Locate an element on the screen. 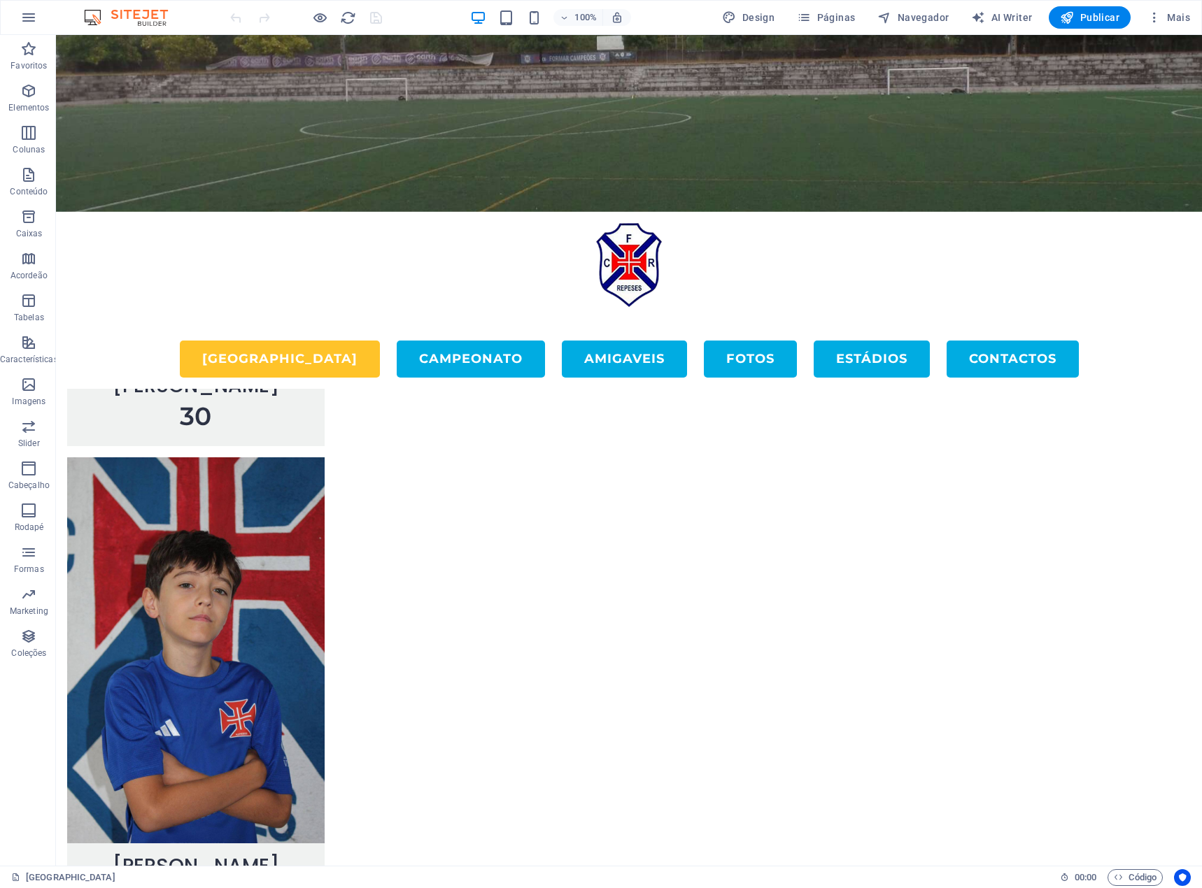 The height and width of the screenshot is (888, 1202). p: Rodapé is located at coordinates (29, 527).